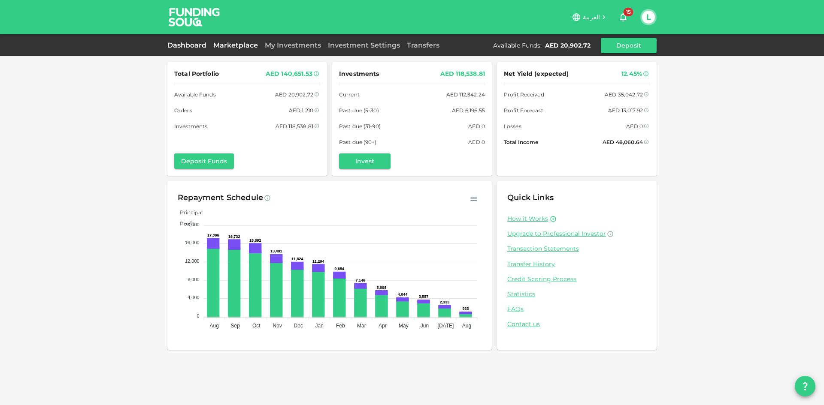  I want to click on div: Available Funds :, so click(517, 45).